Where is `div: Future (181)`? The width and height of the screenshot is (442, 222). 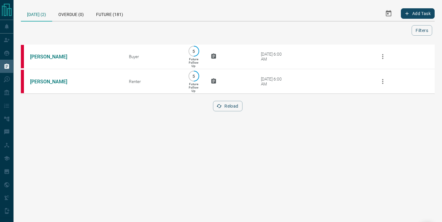 div: Future (181) is located at coordinates (110, 14).